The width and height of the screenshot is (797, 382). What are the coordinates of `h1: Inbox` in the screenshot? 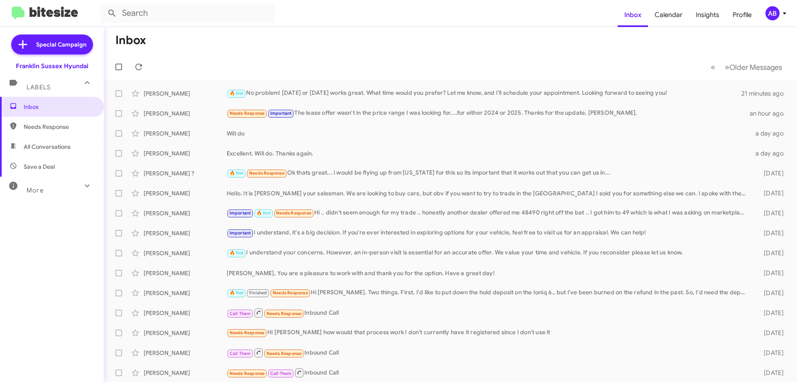 It's located at (131, 40).